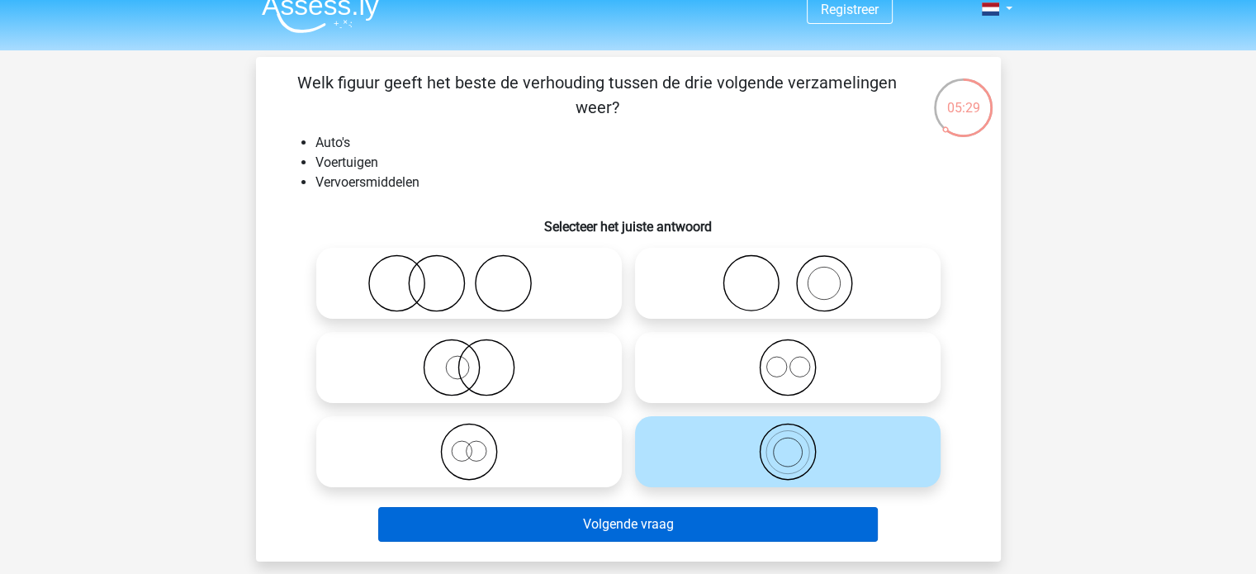 The height and width of the screenshot is (574, 1256). What do you see at coordinates (645, 143) in the screenshot?
I see `li: Auto's` at bounding box center [645, 143].